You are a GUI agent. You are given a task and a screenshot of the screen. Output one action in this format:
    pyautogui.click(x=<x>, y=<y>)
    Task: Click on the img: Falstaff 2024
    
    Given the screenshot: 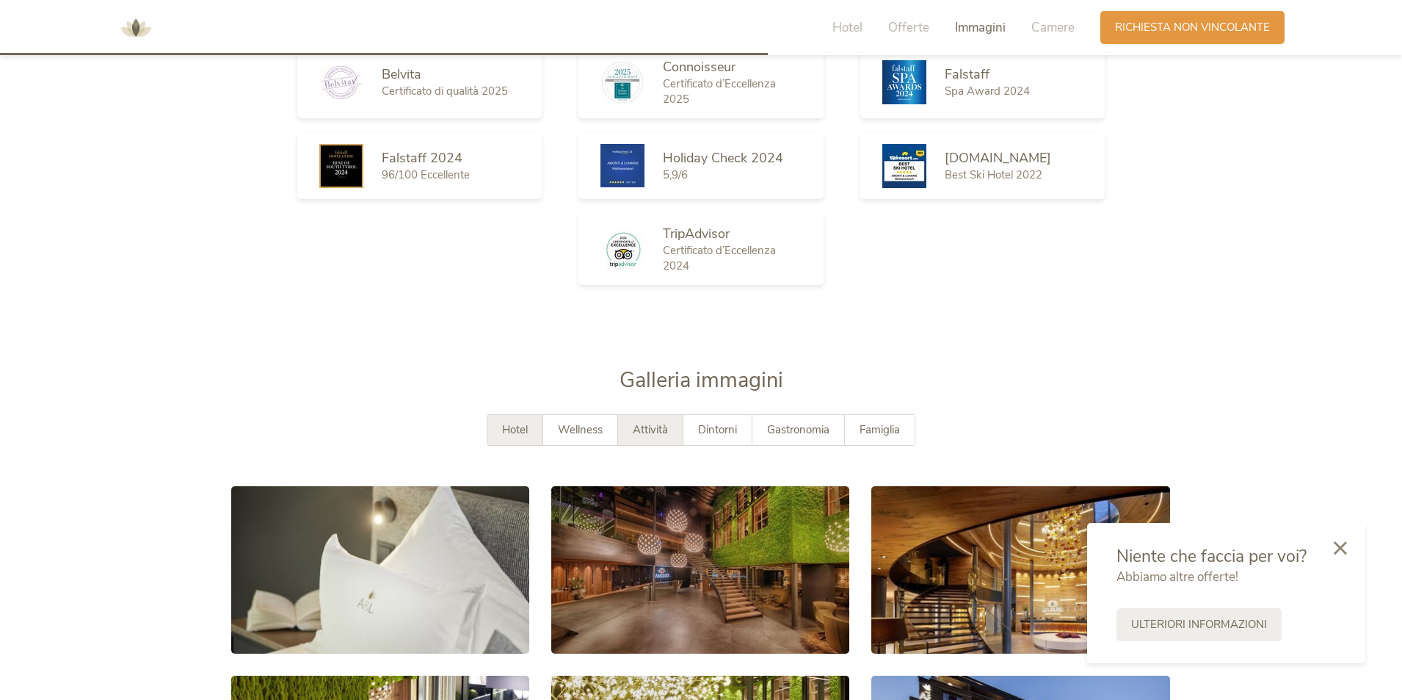 What is the action you would take?
    pyautogui.click(x=341, y=166)
    